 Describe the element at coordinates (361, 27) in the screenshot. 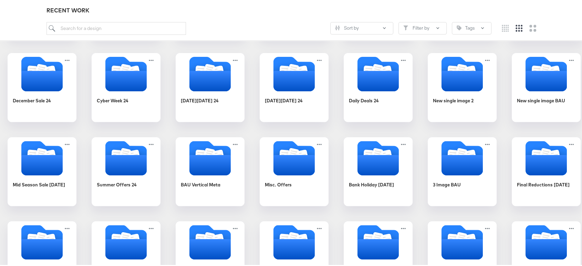

I see `button: SlidersSort by` at that location.